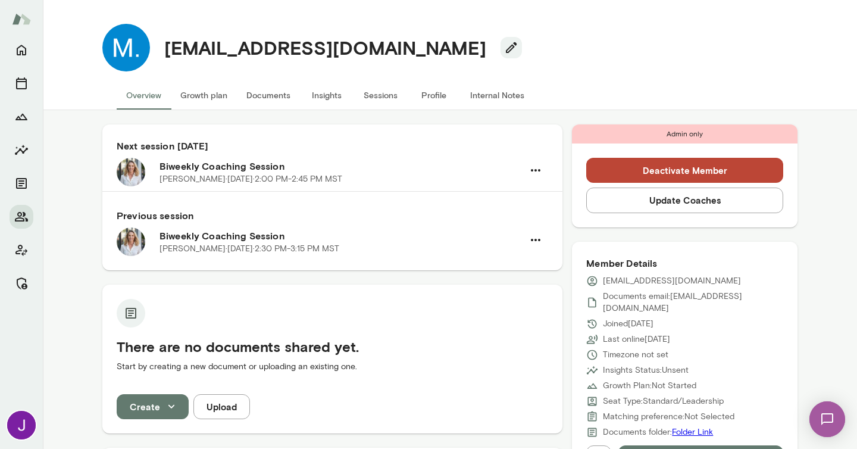 This screenshot has width=857, height=449. Describe the element at coordinates (684, 263) in the screenshot. I see `h6: Member Details` at that location.